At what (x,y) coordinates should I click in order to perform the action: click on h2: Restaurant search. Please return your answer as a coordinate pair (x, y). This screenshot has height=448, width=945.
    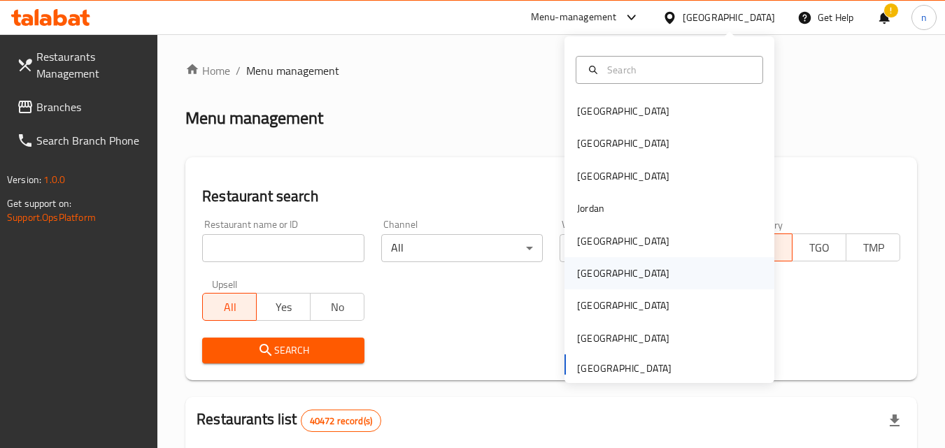
    Looking at the image, I should click on (551, 197).